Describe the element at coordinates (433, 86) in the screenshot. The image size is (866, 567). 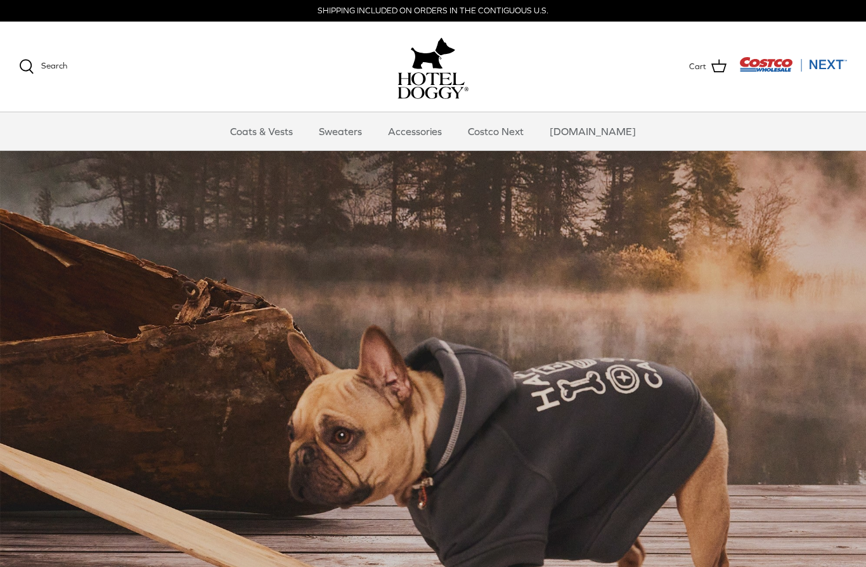
I see `img: hoteldoggycom` at that location.